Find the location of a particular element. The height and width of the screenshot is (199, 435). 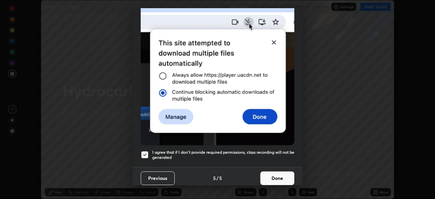

button: Previous is located at coordinates (158, 178).